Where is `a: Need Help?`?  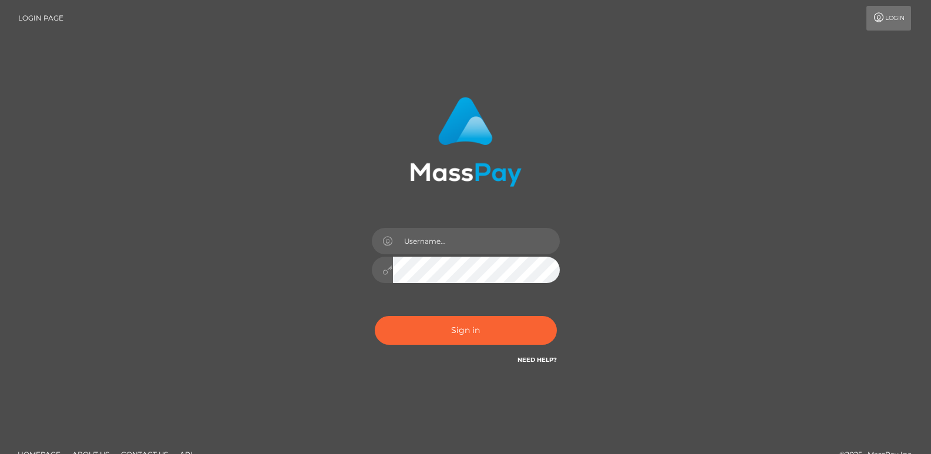 a: Need Help? is located at coordinates (537, 359).